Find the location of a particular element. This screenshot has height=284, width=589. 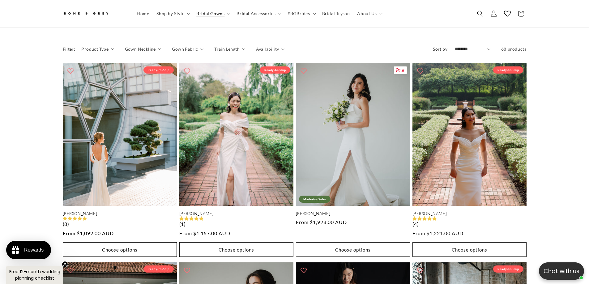

div: Free 12-month wedding planning checklistClose teaser is located at coordinates (35, 275).